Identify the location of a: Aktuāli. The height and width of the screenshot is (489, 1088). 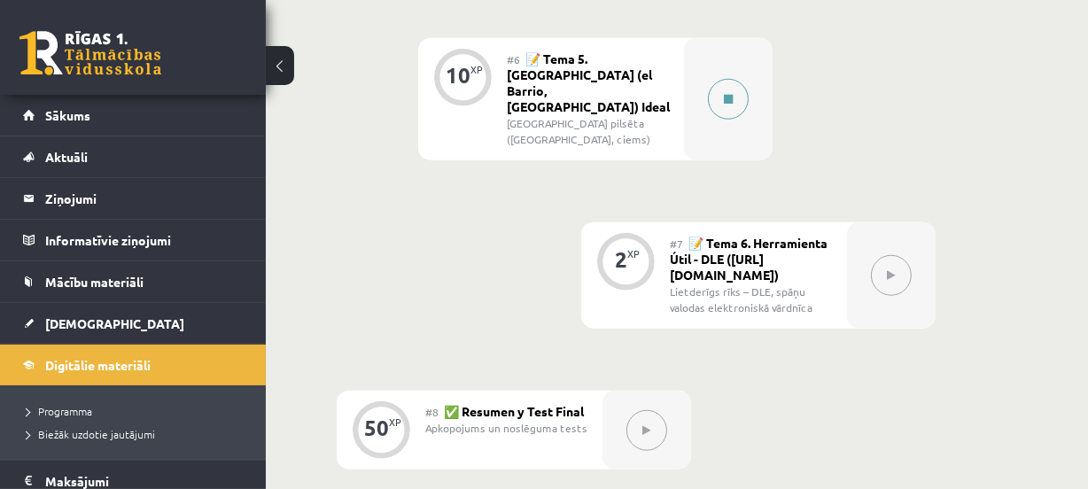
(133, 157).